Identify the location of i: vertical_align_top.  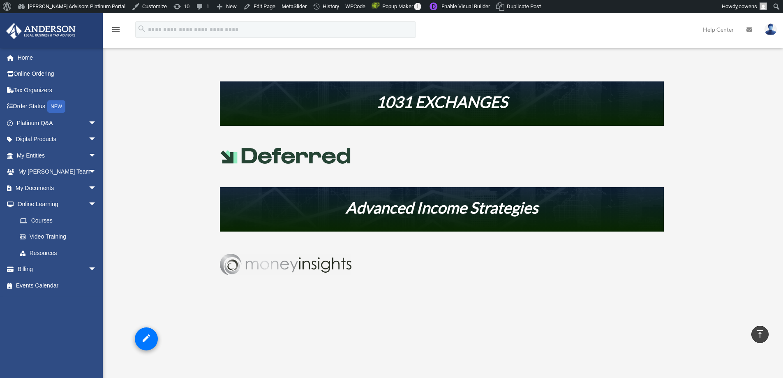
(760, 334).